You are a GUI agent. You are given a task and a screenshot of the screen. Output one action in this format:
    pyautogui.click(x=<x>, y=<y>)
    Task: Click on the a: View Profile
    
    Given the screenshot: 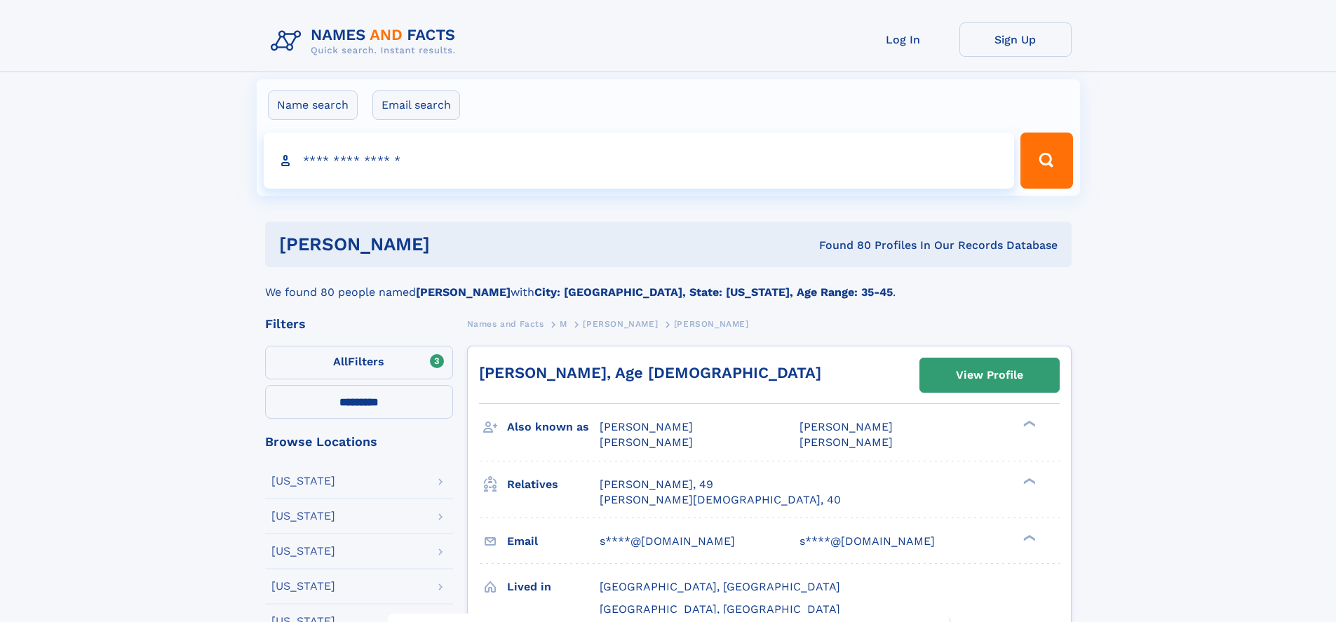 What is the action you would take?
    pyautogui.click(x=990, y=375)
    